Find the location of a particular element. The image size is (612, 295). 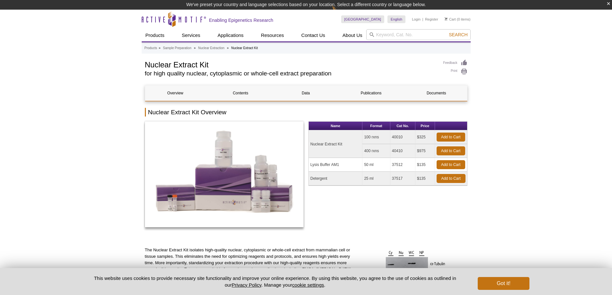

li: Nuclear Extract Kit is located at coordinates (244, 48).